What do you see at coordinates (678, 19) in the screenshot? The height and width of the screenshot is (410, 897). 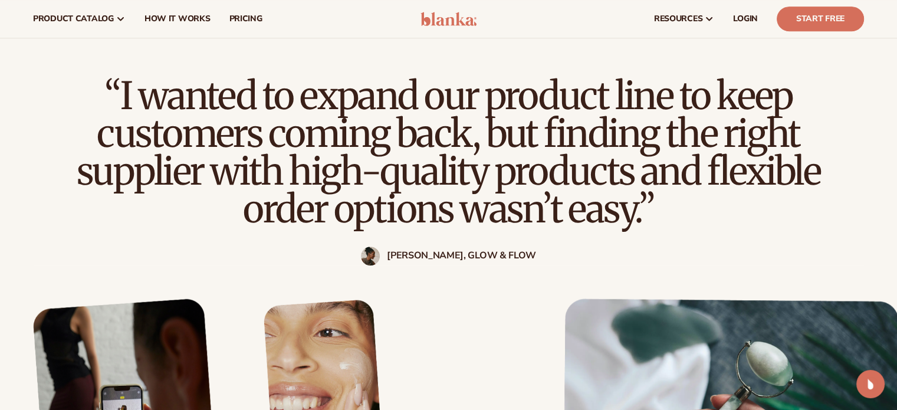 I see `span: resources` at bounding box center [678, 19].